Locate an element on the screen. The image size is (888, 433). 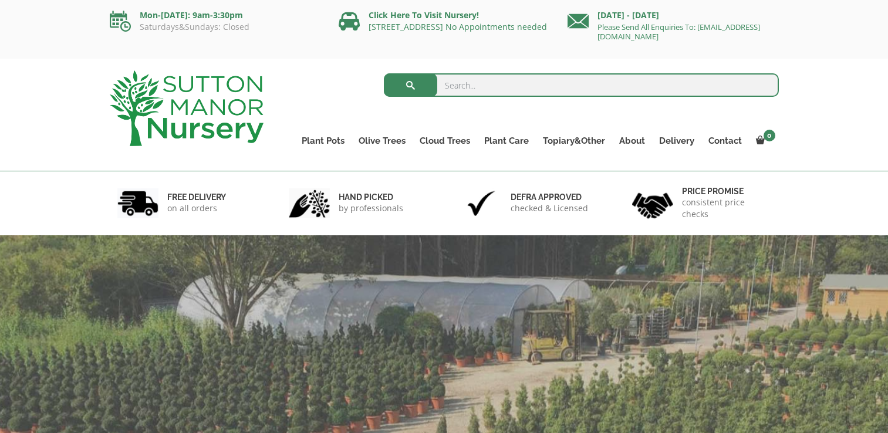
p: consistent price checks is located at coordinates (727, 208).